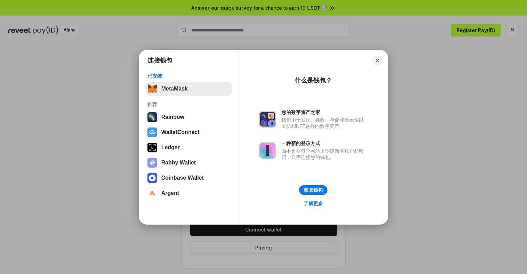 The width and height of the screenshot is (527, 274). Describe the element at coordinates (313, 204) in the screenshot. I see `div: 了解更多` at that location.